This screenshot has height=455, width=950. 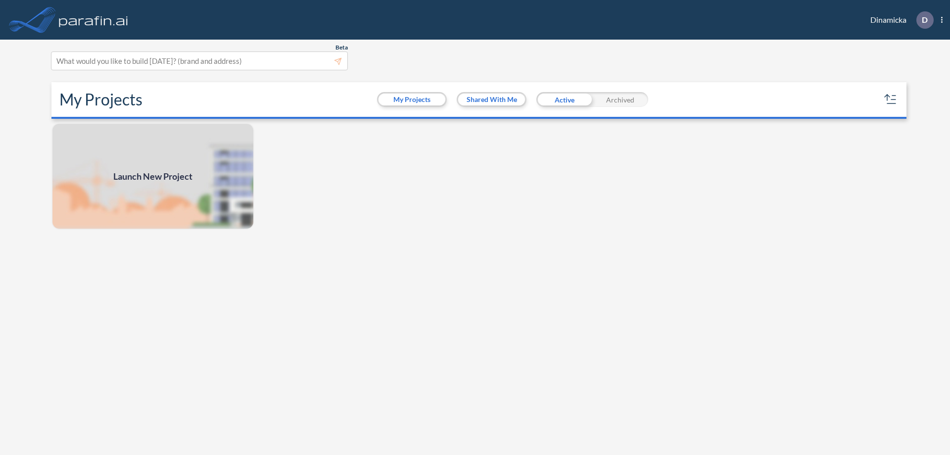 What do you see at coordinates (899, 20) in the screenshot?
I see `div: Dinamicka` at bounding box center [899, 20].